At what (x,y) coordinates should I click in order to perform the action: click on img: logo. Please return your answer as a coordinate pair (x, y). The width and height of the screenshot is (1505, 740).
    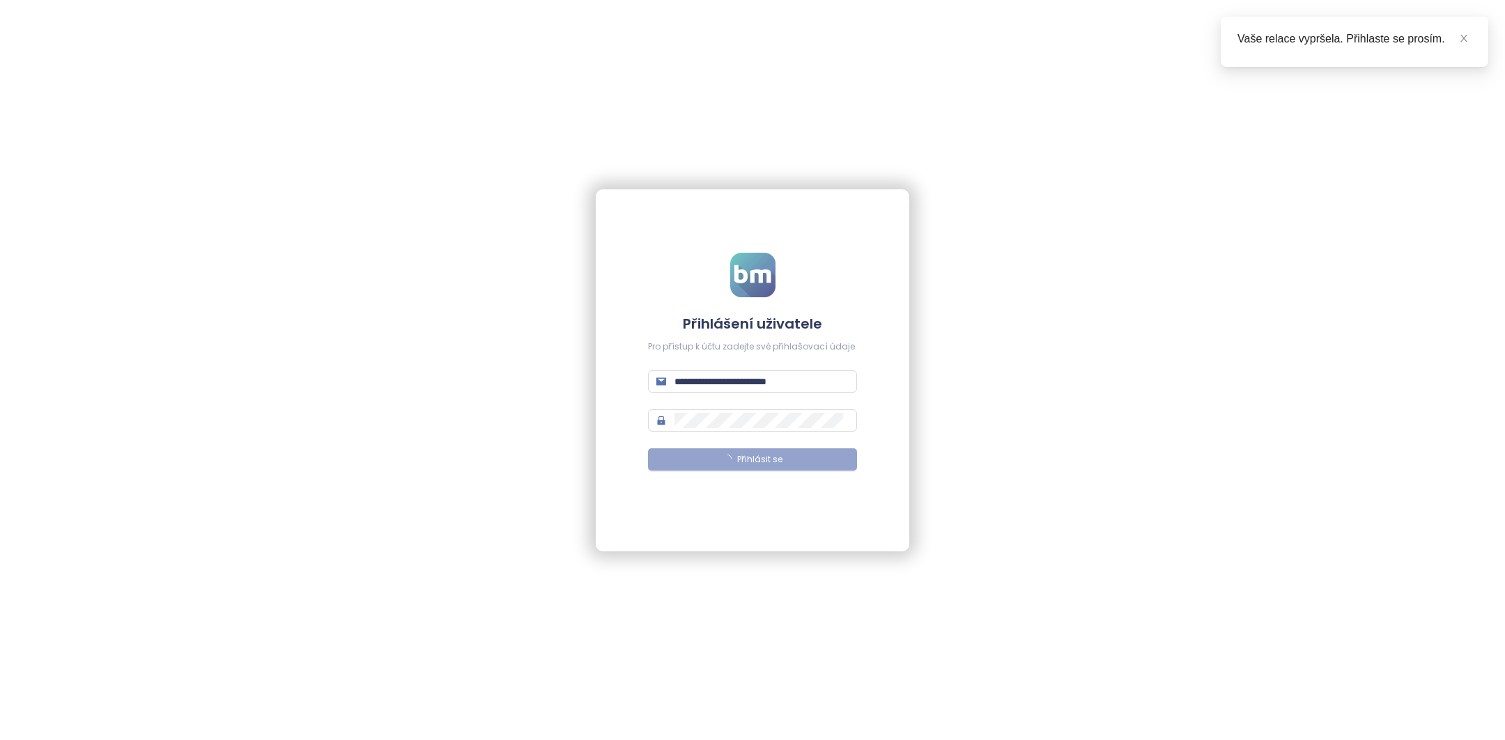
    Looking at the image, I should click on (752, 275).